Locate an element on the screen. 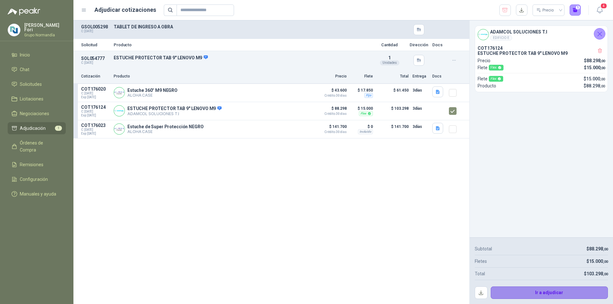  a: Negociaciones is located at coordinates (37, 114).